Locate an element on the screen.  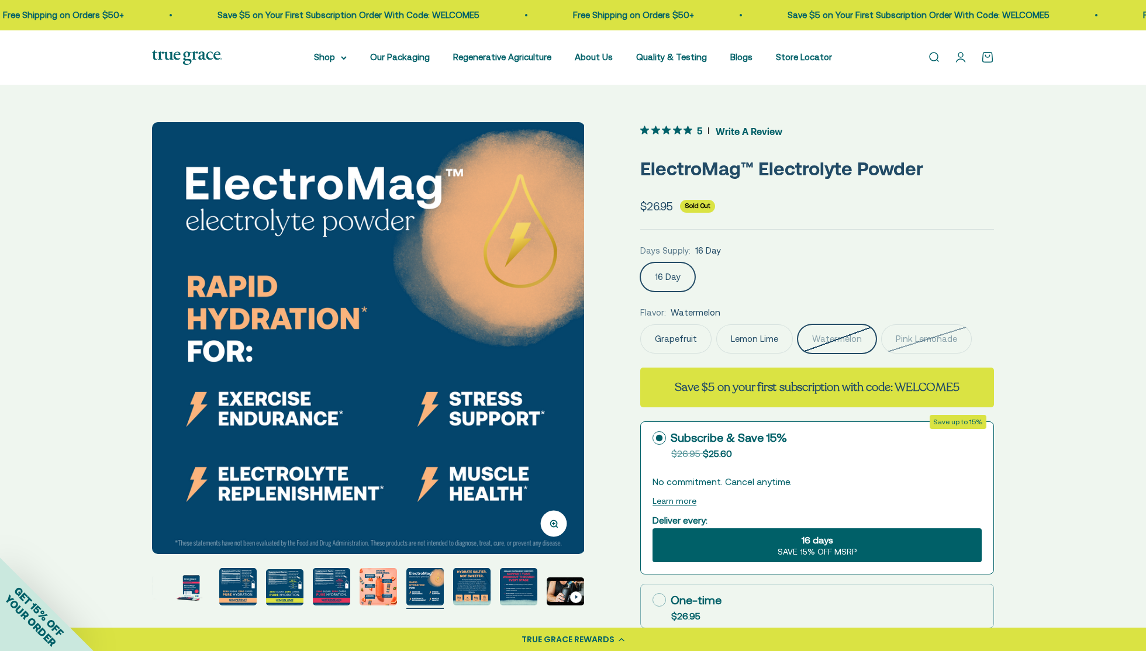
span: 16 Day is located at coordinates (708, 251).